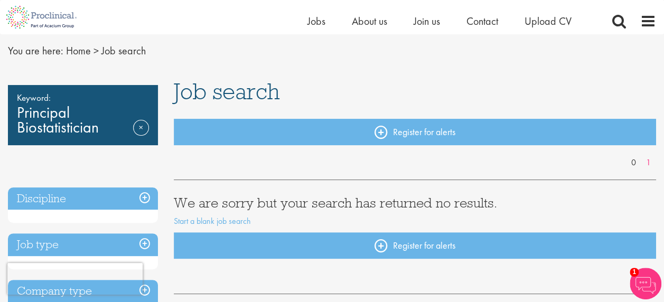 The width and height of the screenshot is (664, 302). I want to click on span: Jobs, so click(316, 21).